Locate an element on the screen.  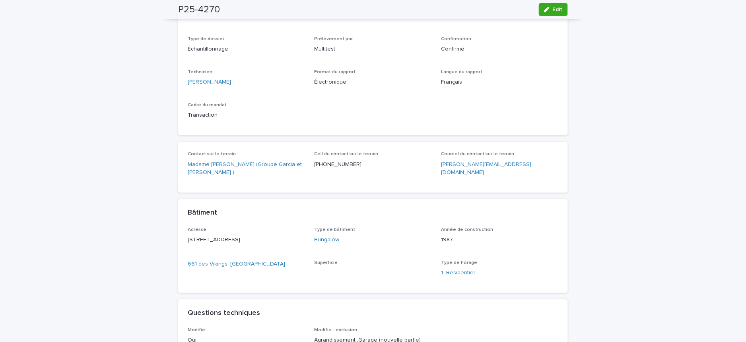
span: Cell du contact sur le terrain is located at coordinates (347, 154).